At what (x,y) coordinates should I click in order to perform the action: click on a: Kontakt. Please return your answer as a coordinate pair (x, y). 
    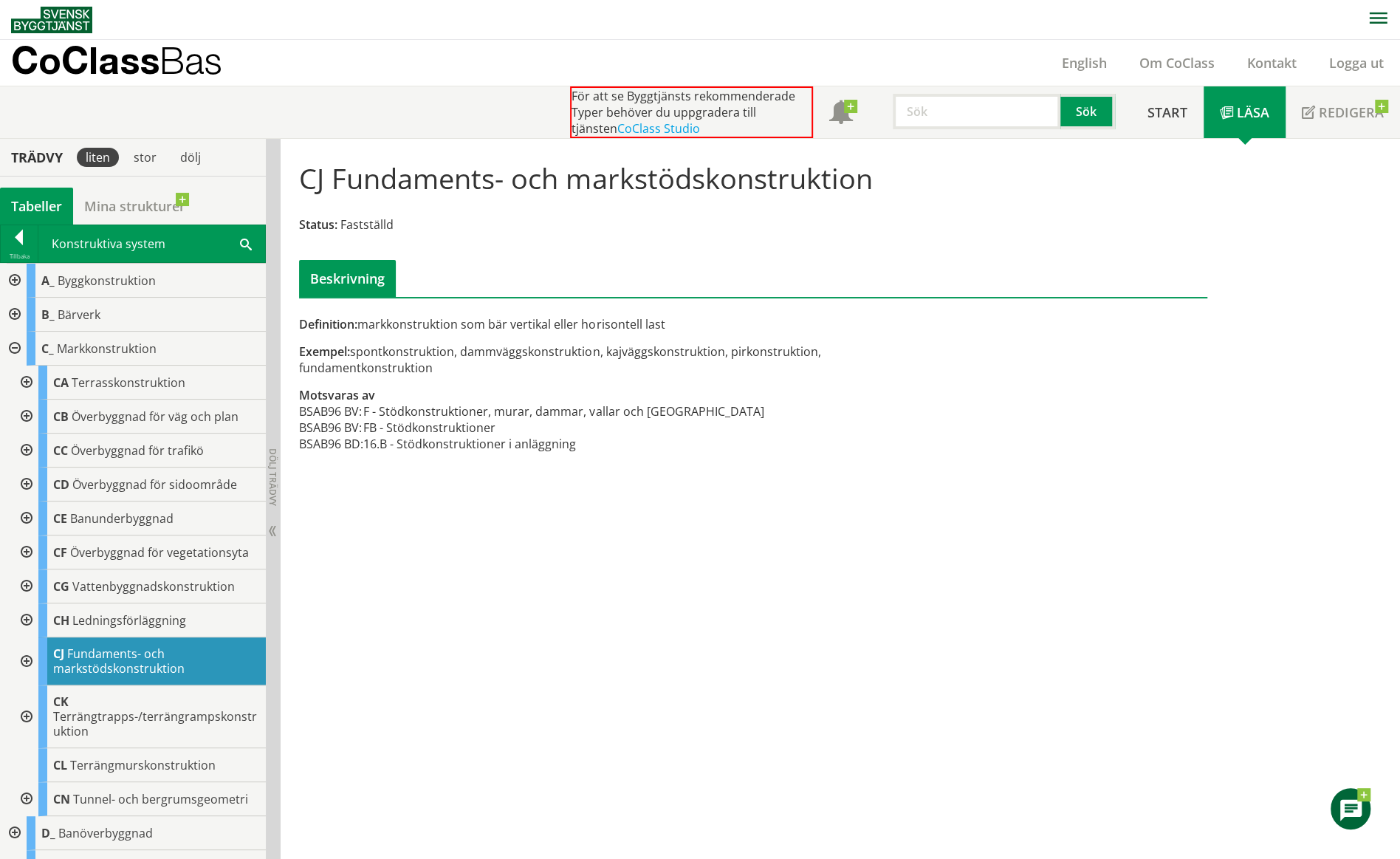
    Looking at the image, I should click on (1272, 62).